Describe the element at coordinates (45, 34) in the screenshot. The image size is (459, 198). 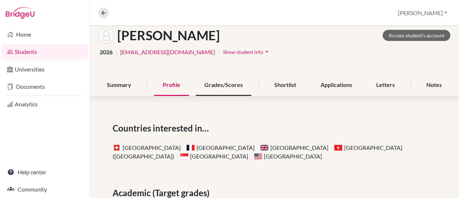
I see `a: Home` at that location.